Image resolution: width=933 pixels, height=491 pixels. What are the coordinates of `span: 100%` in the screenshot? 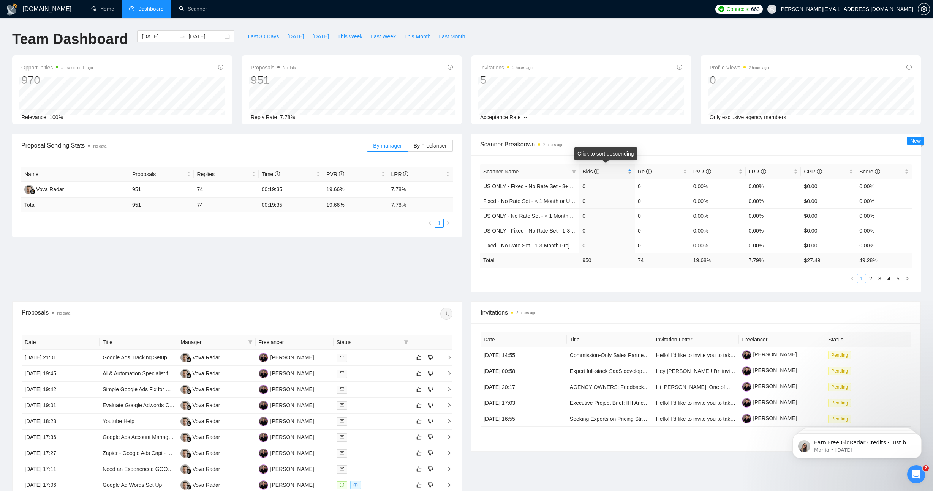 It's located at (56, 117).